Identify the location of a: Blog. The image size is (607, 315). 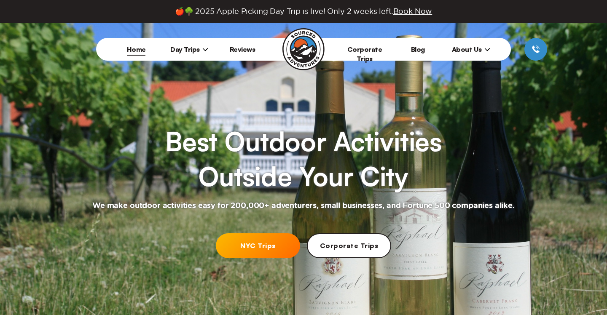
(418, 49).